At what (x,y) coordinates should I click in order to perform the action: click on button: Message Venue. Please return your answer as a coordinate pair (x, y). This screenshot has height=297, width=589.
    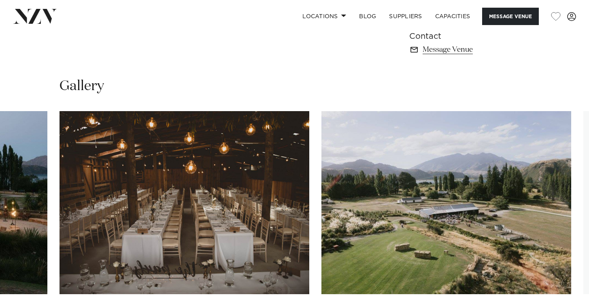
    Looking at the image, I should click on (510, 16).